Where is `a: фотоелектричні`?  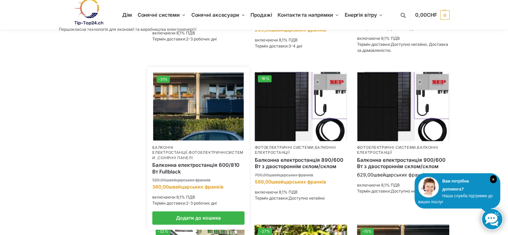
a: фотоелектричні is located at coordinates (207, 152).